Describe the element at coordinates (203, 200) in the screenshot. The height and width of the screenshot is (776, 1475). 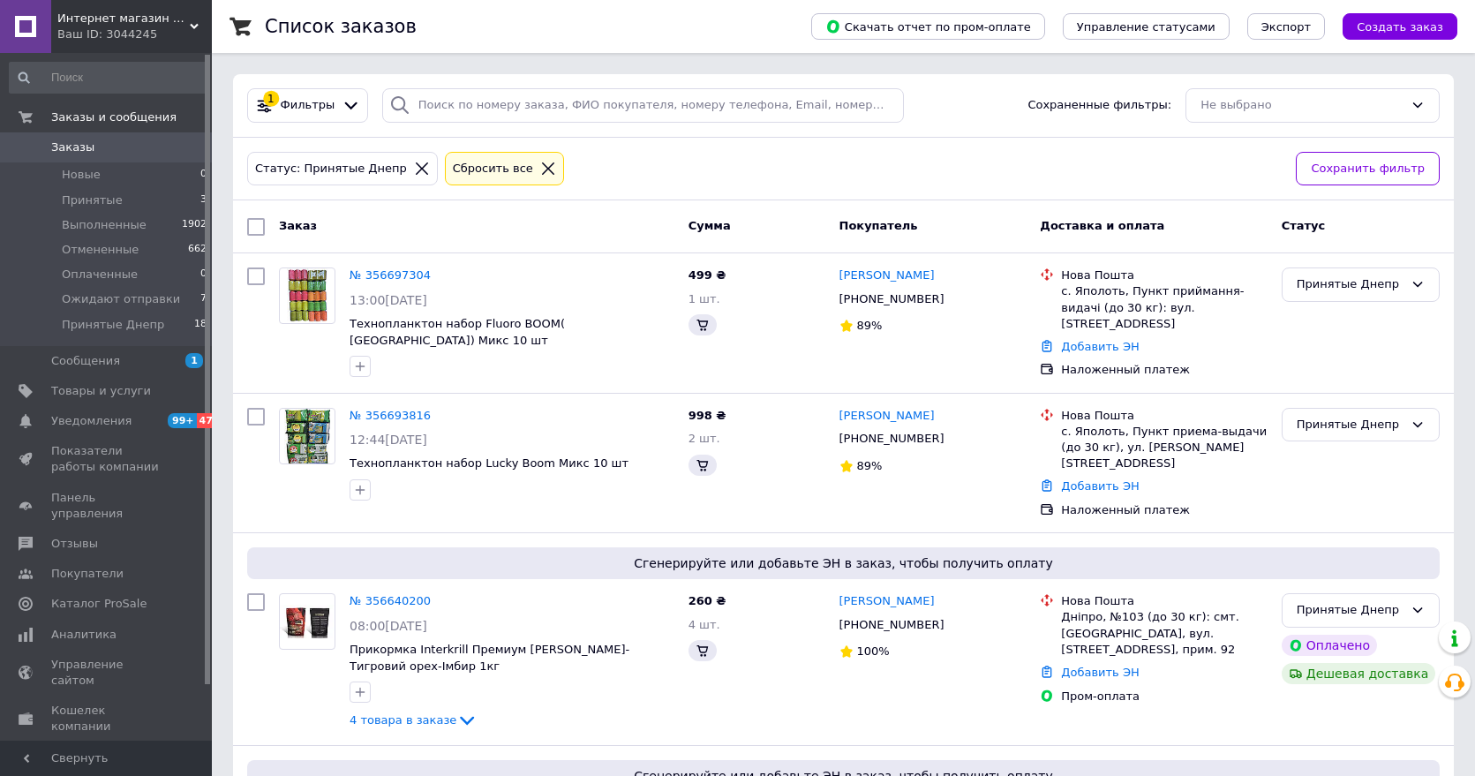
I see `span: 3` at that location.